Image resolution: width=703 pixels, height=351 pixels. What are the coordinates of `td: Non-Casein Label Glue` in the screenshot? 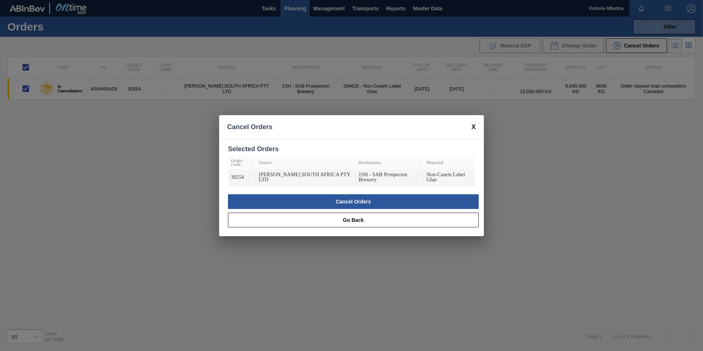 It's located at (450, 177).